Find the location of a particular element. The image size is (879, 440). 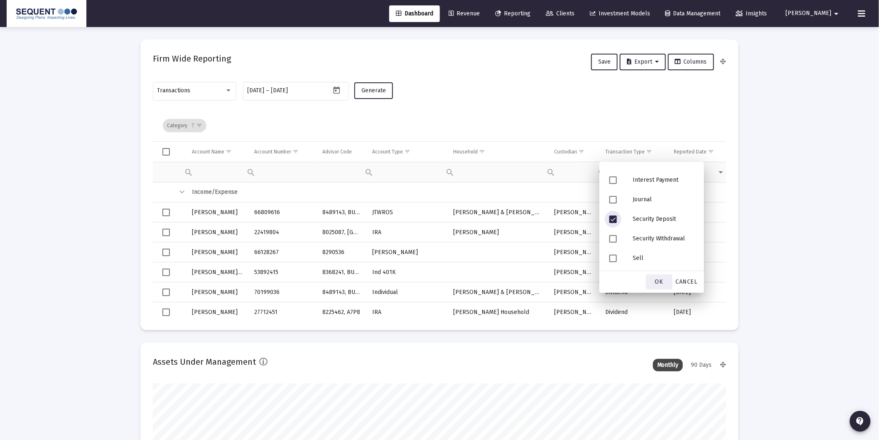

div: Account Number is located at coordinates (273, 152).